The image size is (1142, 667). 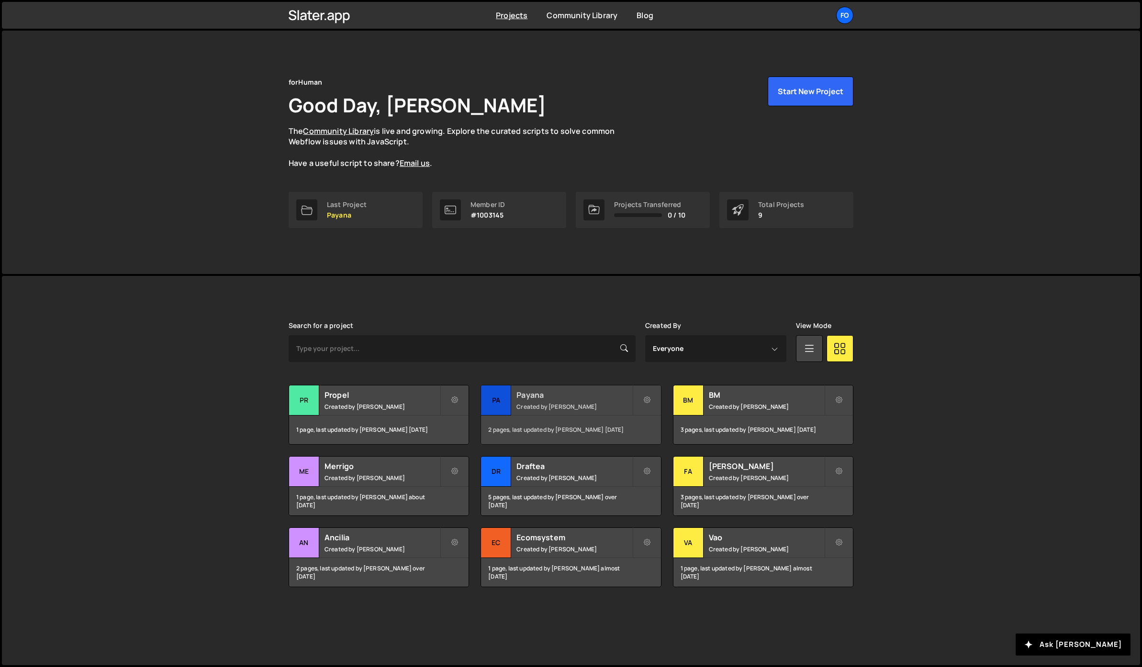 I want to click on div: An, so click(x=304, y=543).